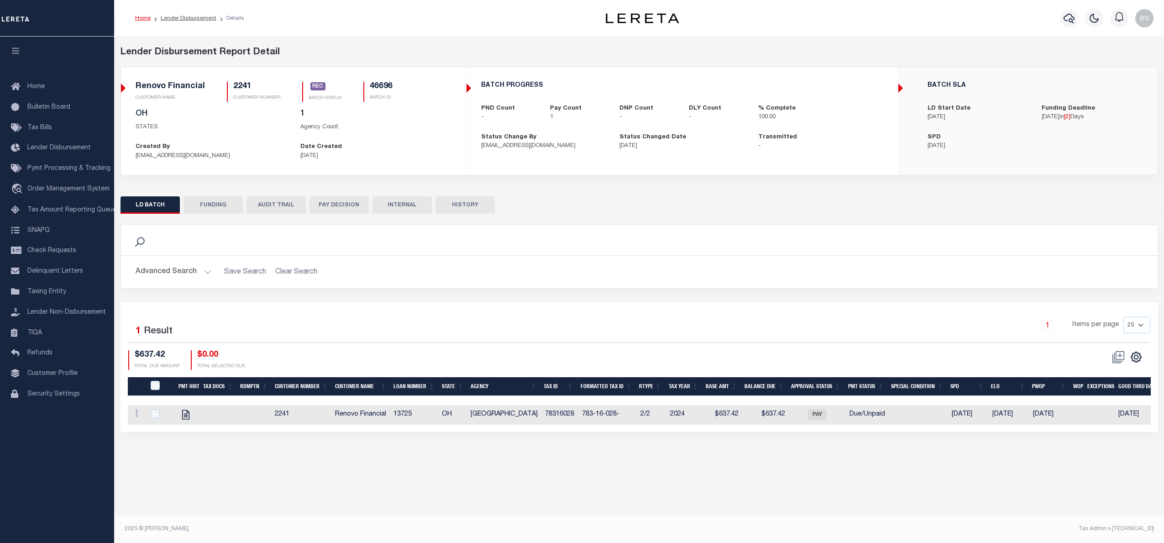 Image resolution: width=1164 pixels, height=543 pixels. I want to click on span: Check Requests, so click(52, 251).